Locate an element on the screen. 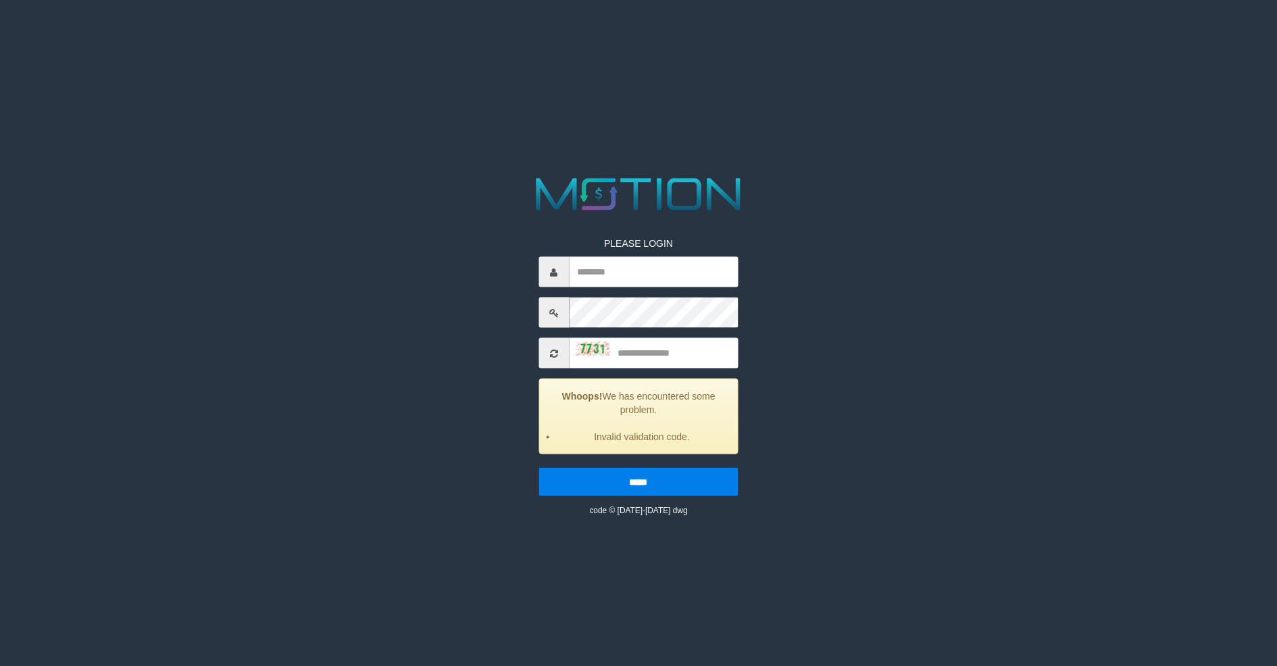 This screenshot has width=1277, height=666. img: MOTION_logo.png is located at coordinates (638, 194).